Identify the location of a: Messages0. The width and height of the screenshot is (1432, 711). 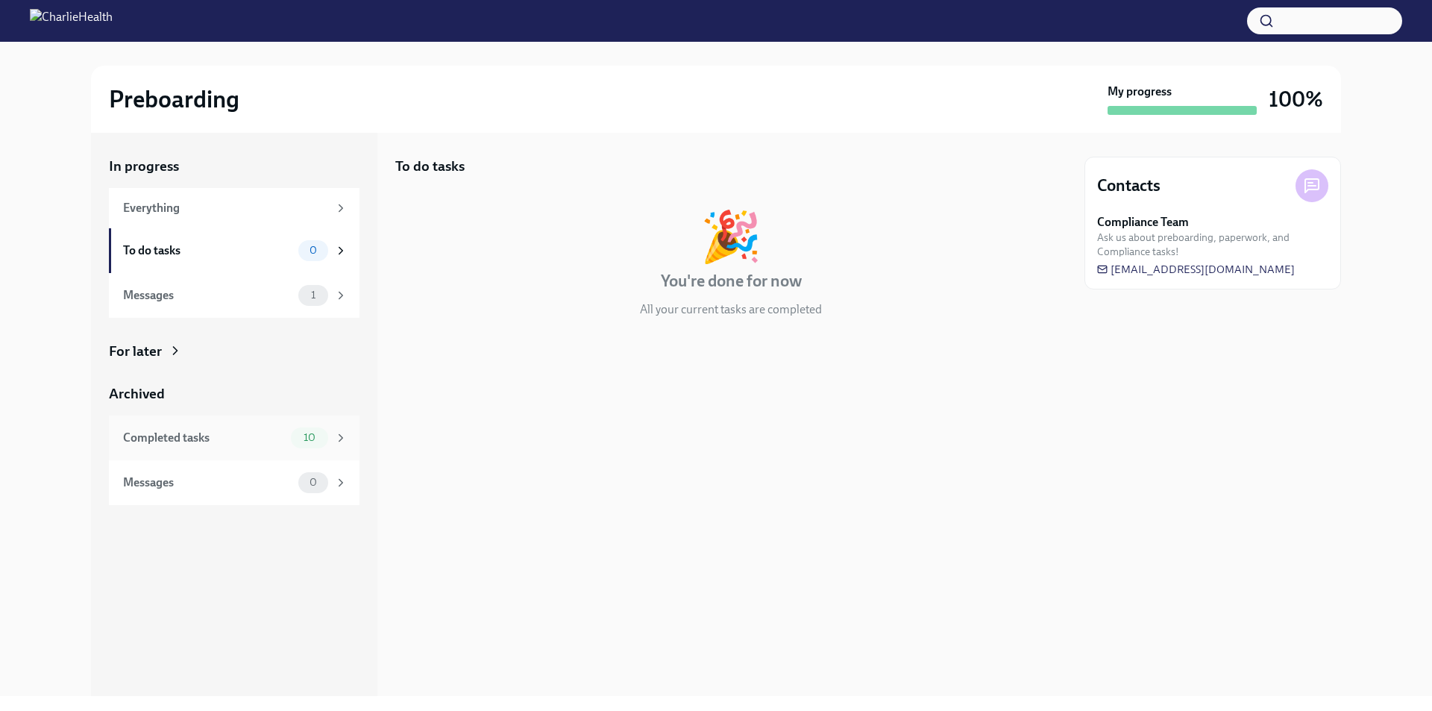
(234, 482).